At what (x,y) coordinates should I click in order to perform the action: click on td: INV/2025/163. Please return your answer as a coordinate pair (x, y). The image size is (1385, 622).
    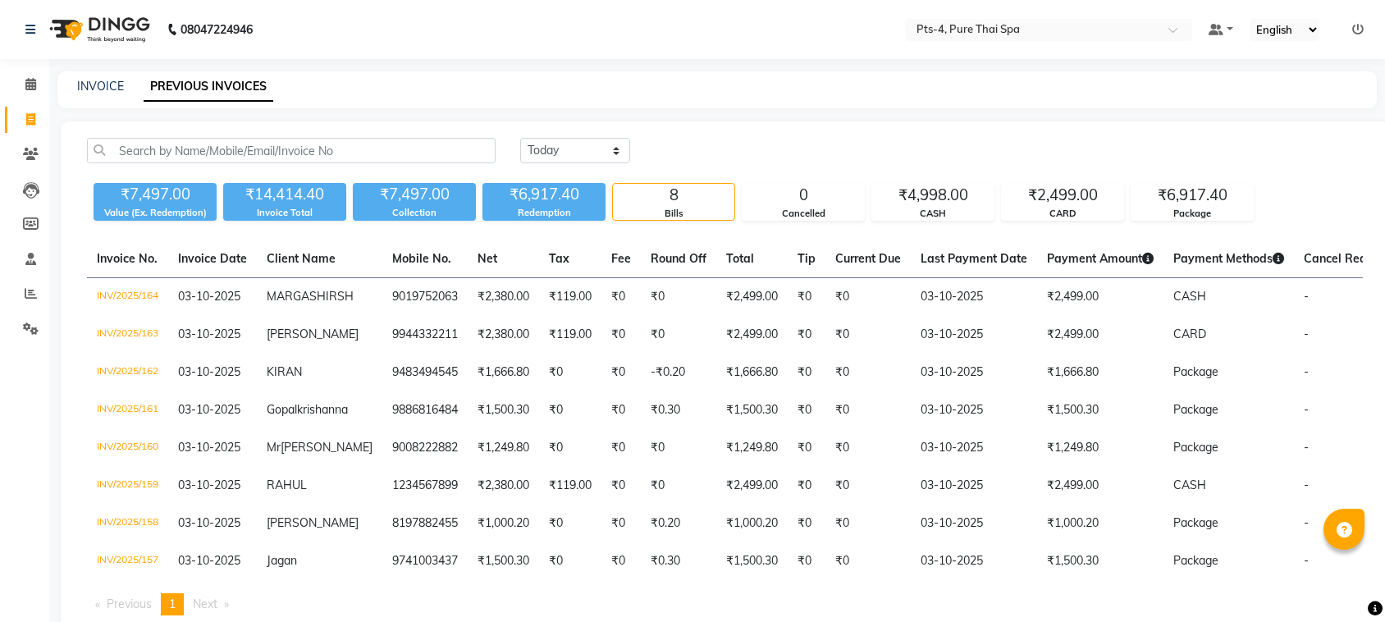
    Looking at the image, I should click on (127, 335).